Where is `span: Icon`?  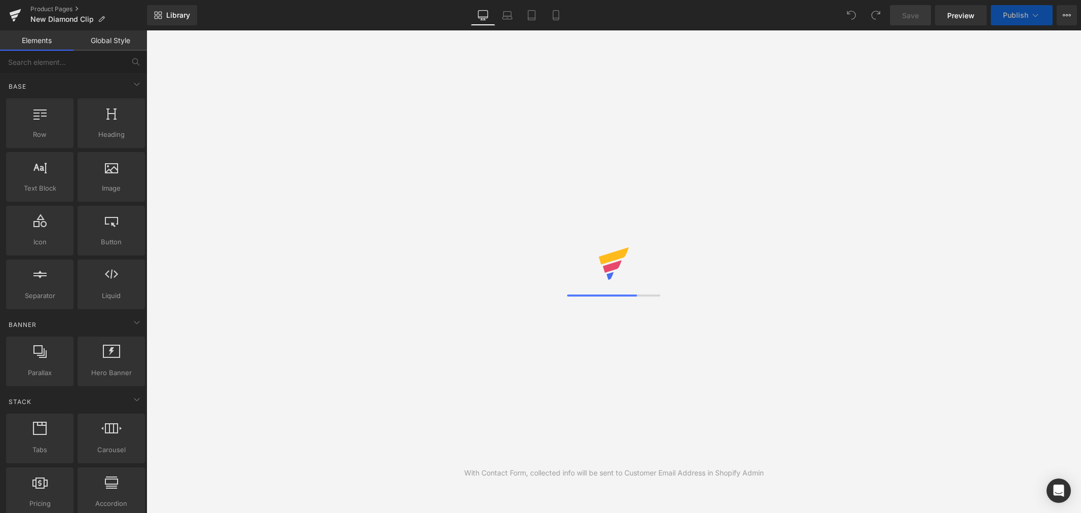
span: Icon is located at coordinates (40, 242).